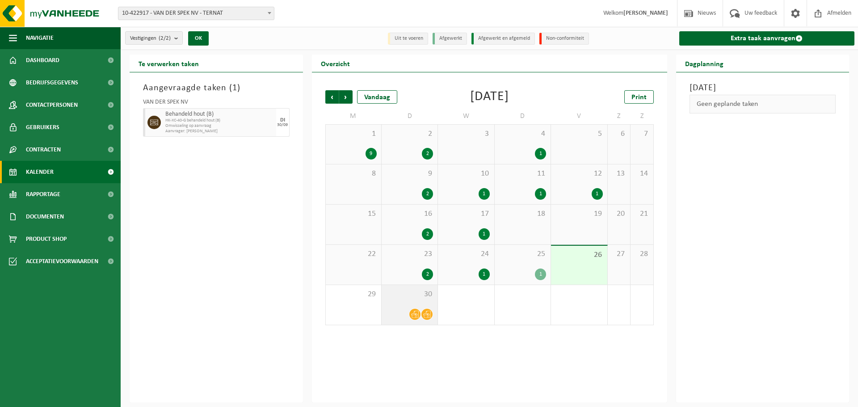  I want to click on span: Vestigingen, so click(150, 38).